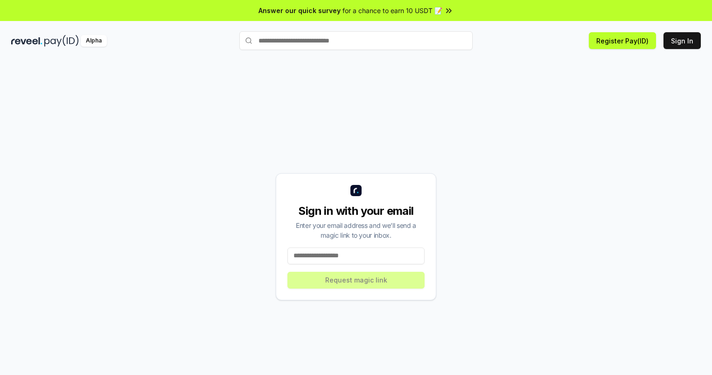 The width and height of the screenshot is (712, 375). Describe the element at coordinates (356, 190) in the screenshot. I see `img: logo_small` at that location.